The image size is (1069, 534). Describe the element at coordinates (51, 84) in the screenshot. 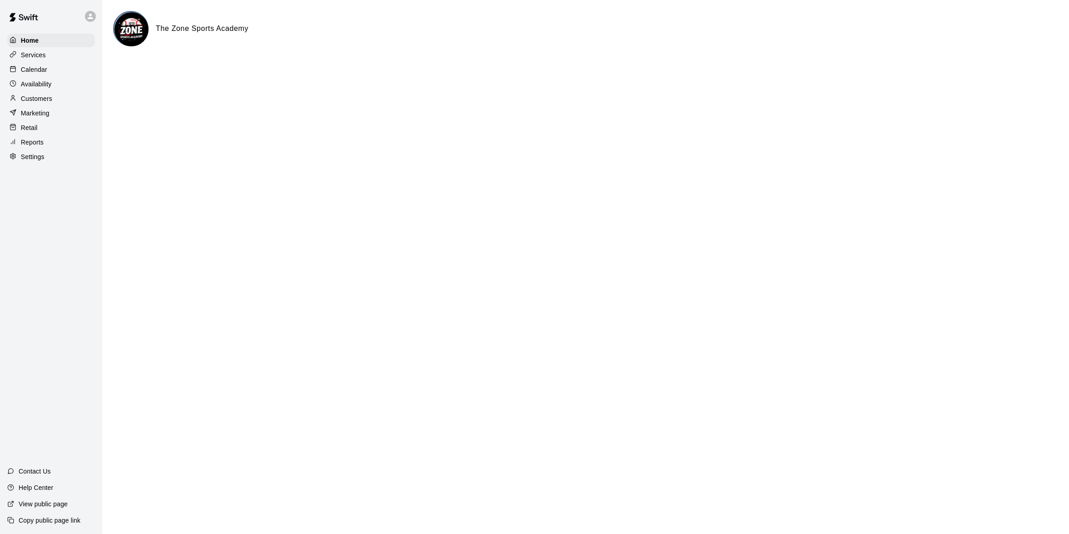

I see `div: Availability` at that location.